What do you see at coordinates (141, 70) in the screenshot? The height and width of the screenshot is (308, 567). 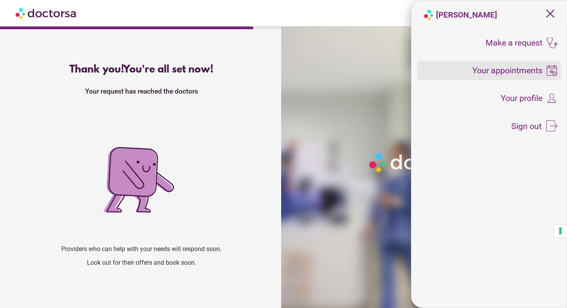 I see `div: Thank you!` at bounding box center [141, 70].